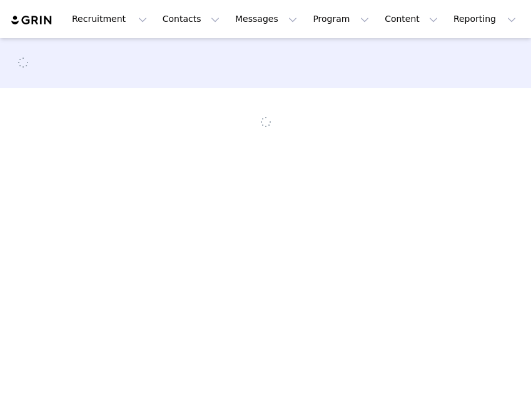  I want to click on button: Reporting, so click(485, 19).